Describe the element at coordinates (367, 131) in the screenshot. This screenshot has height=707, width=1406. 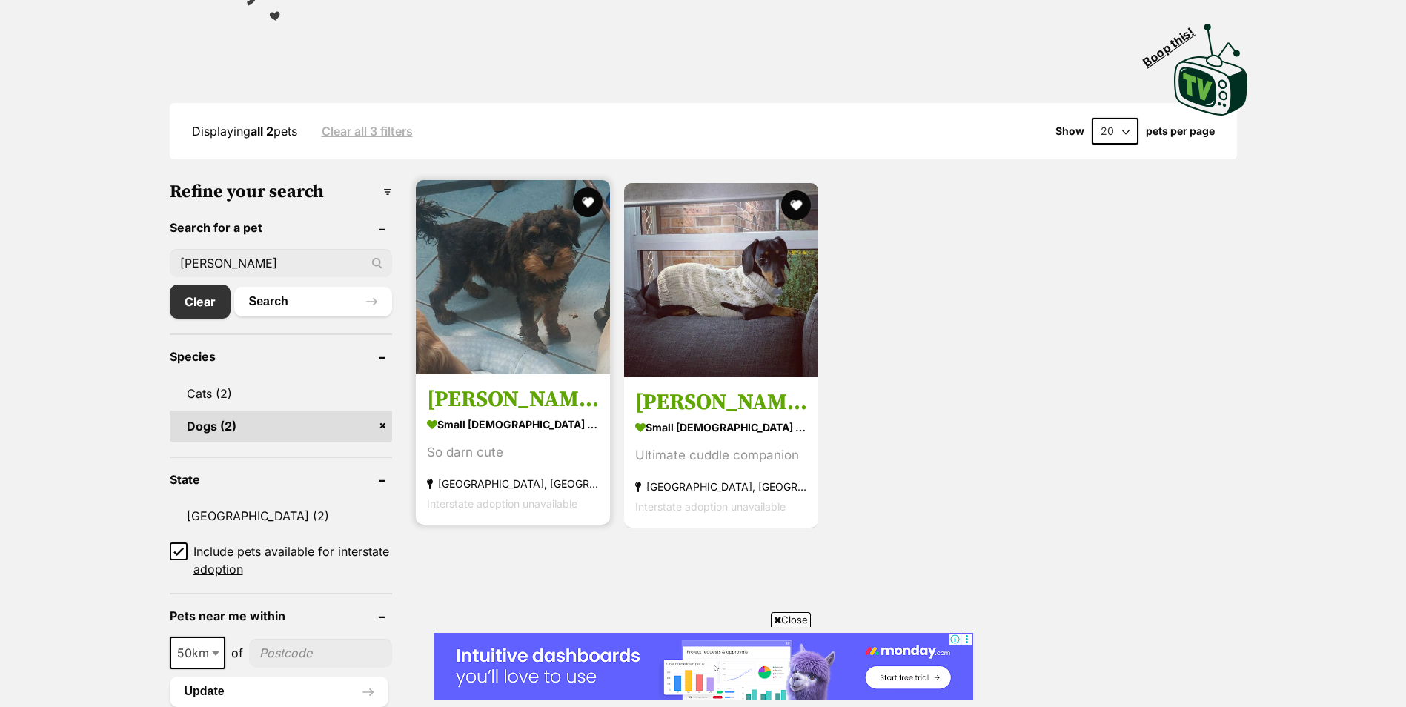
I see `a: Clear all 3 filters` at that location.